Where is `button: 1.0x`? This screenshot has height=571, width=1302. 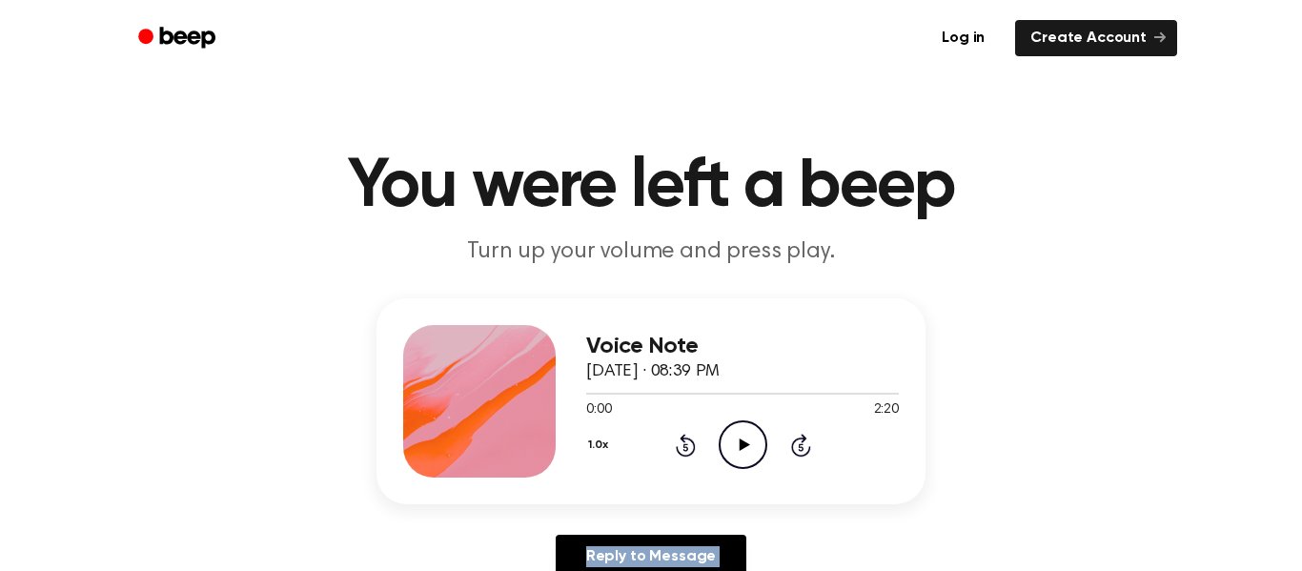 button: 1.0x is located at coordinates (601, 445).